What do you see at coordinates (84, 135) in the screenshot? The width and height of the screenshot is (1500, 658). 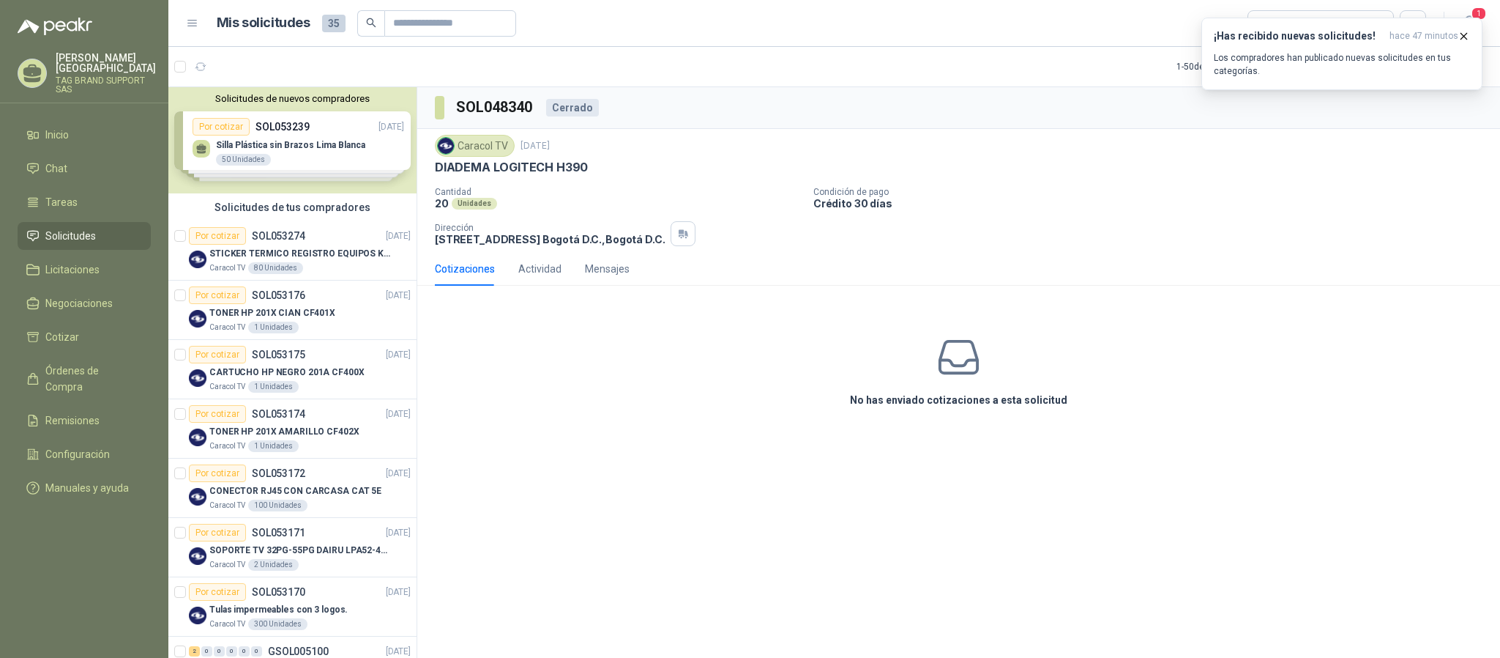 I see `a: Inicio` at bounding box center [84, 135].